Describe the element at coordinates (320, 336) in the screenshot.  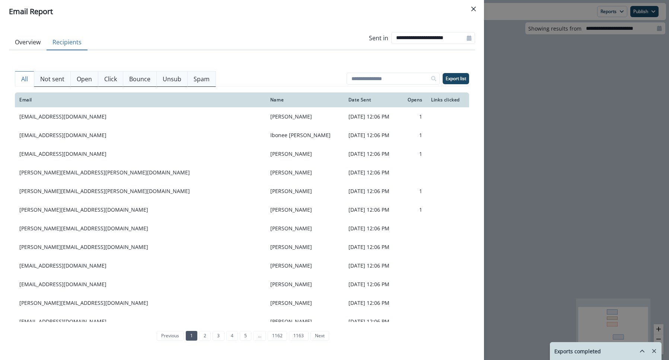
I see `a: Next page` at that location.